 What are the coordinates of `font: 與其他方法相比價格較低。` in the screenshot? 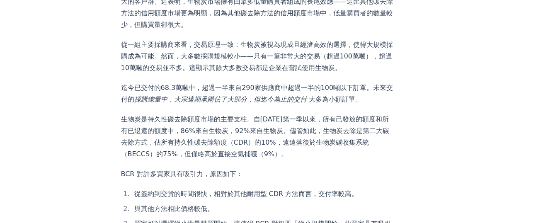 It's located at (174, 209).